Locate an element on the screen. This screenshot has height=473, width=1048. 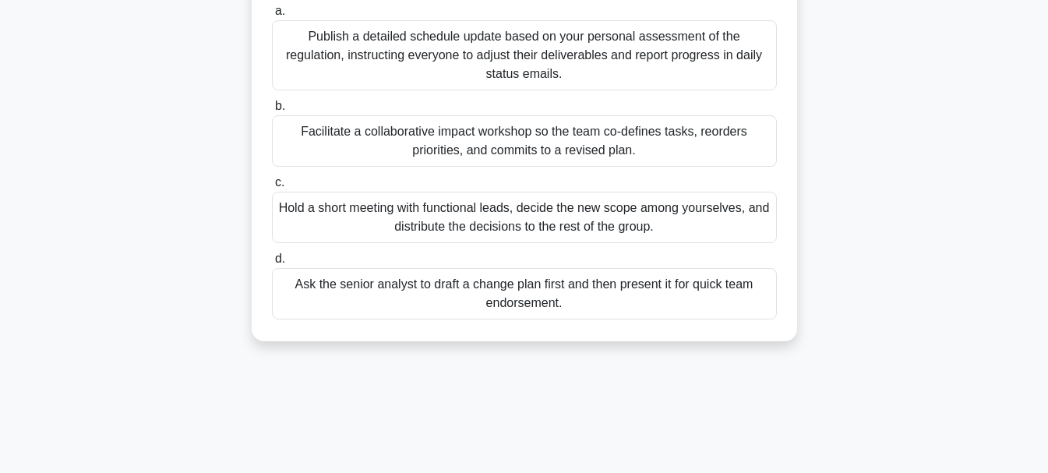
span: c. is located at coordinates (280, 182).